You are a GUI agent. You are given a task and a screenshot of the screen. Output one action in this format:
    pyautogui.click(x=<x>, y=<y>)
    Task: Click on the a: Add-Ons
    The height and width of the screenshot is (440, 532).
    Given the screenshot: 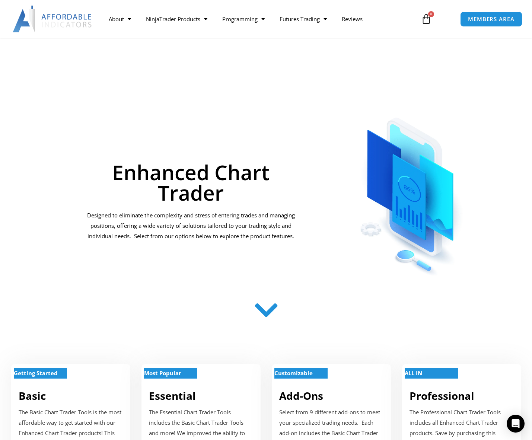 What is the action you would take?
    pyautogui.click(x=301, y=395)
    